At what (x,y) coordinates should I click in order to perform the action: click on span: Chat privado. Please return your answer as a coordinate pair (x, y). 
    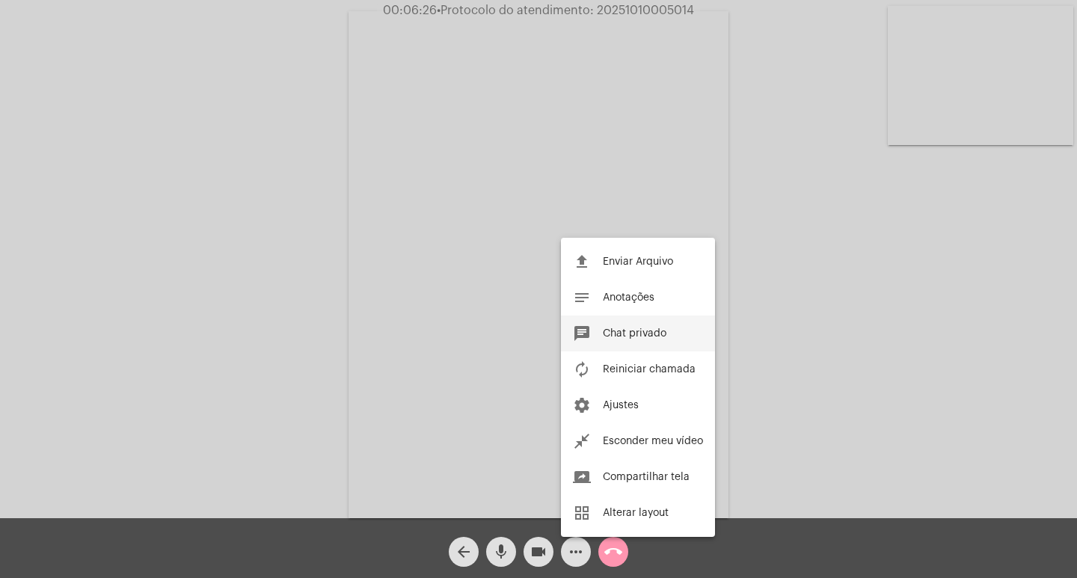
    Looking at the image, I should click on (634, 333).